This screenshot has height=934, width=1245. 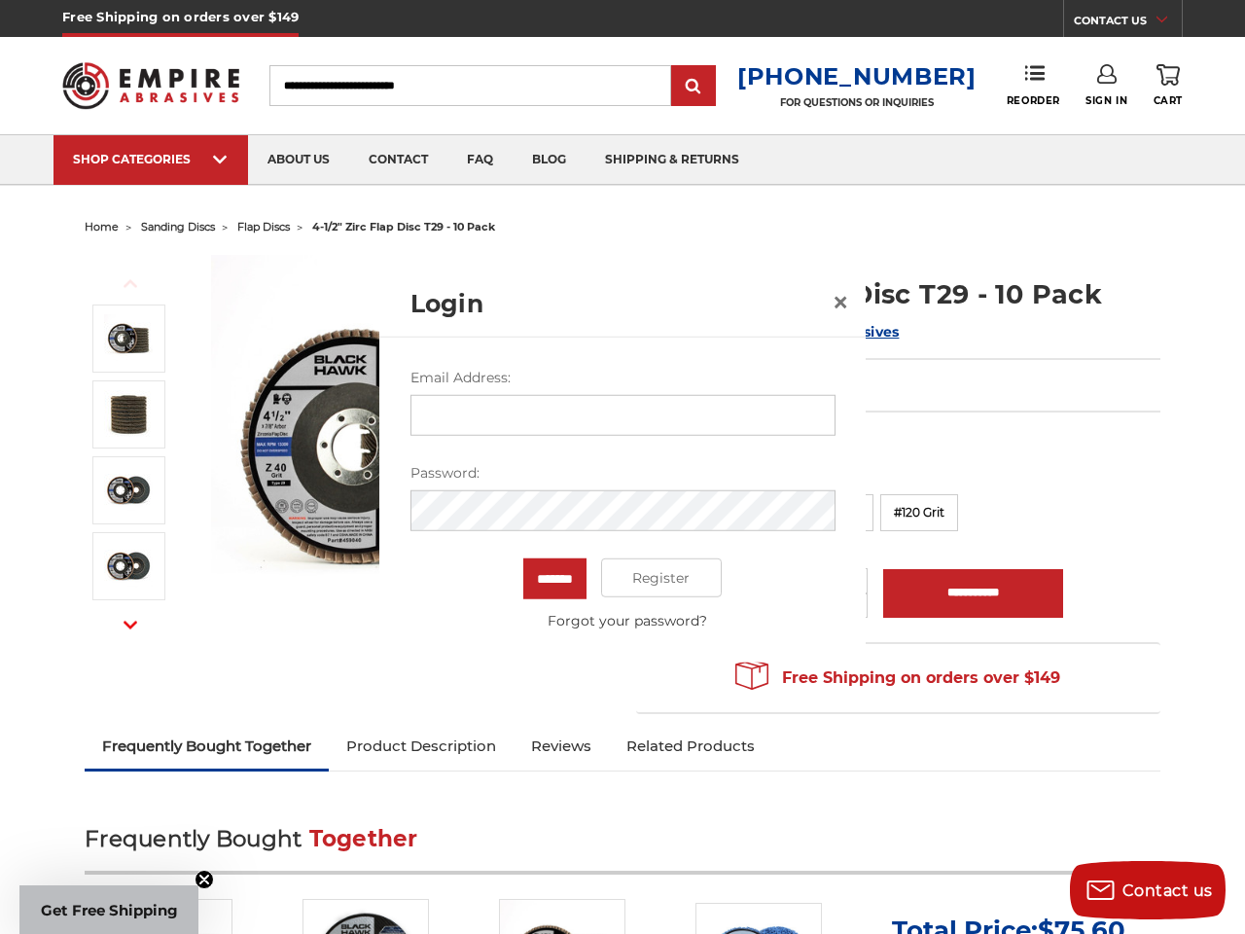 I want to click on button: Previous, so click(x=130, y=283).